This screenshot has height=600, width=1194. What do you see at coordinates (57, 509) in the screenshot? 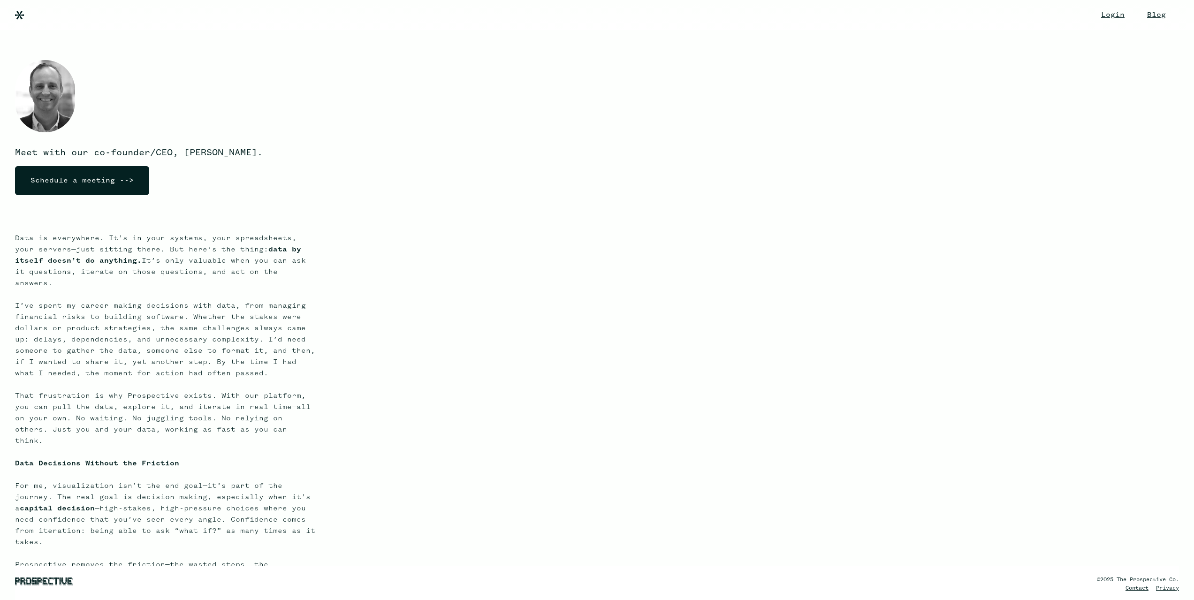
I see `strong: capital decision` at bounding box center [57, 509].